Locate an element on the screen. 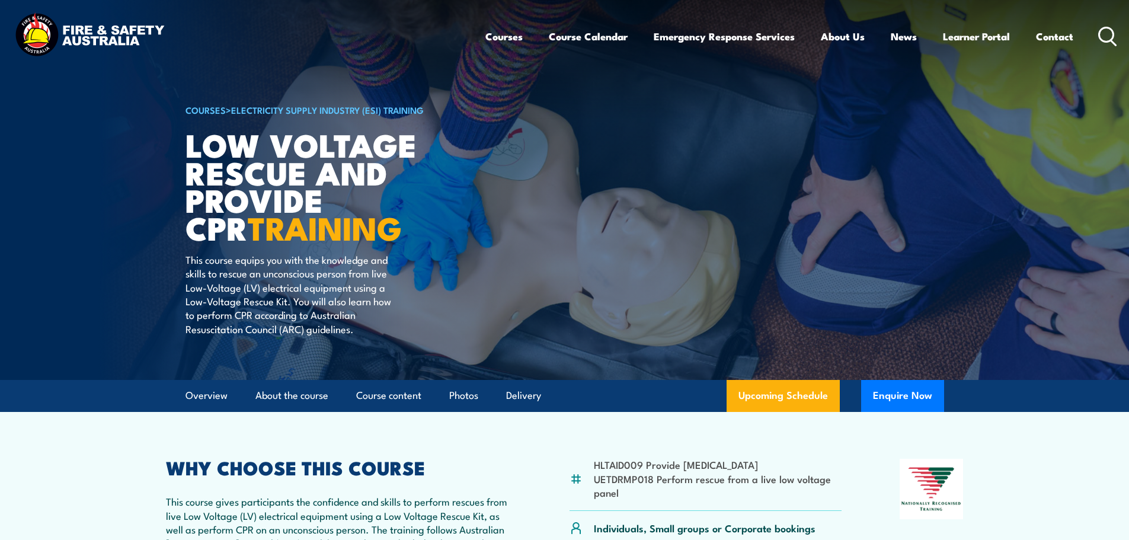 The width and height of the screenshot is (1129, 540). a: Overview is located at coordinates (206, 395).